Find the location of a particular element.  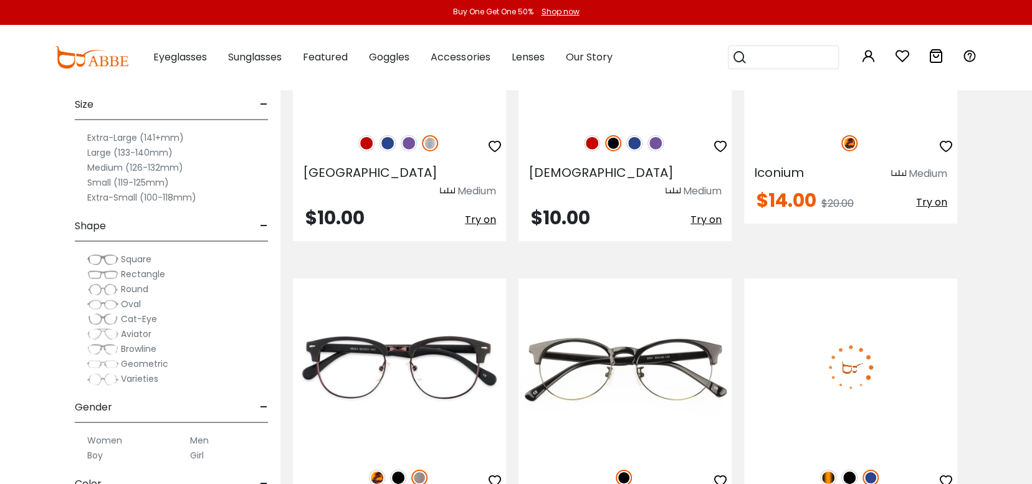

span: Aviator is located at coordinates (136, 334).